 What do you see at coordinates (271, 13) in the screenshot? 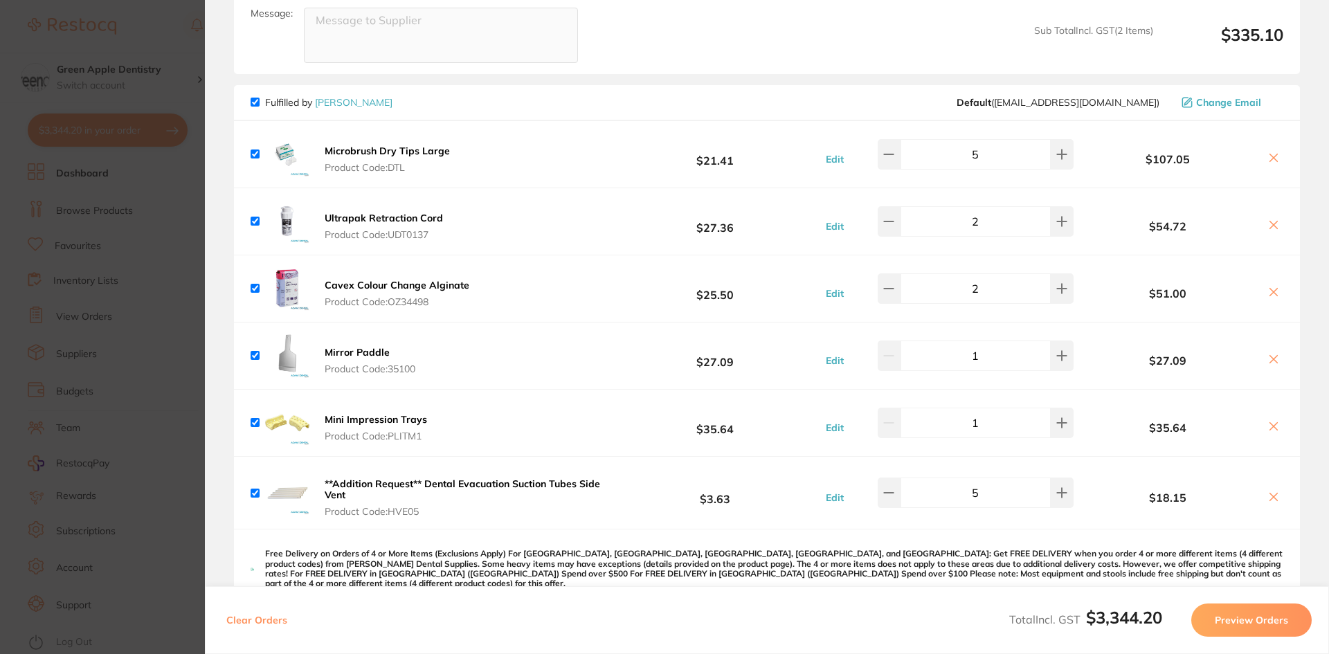
I see `label: Message:` at bounding box center [271, 13].